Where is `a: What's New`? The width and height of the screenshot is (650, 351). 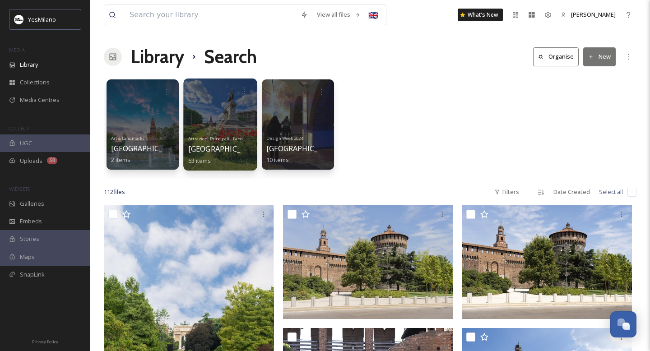 a: What's New is located at coordinates (480, 15).